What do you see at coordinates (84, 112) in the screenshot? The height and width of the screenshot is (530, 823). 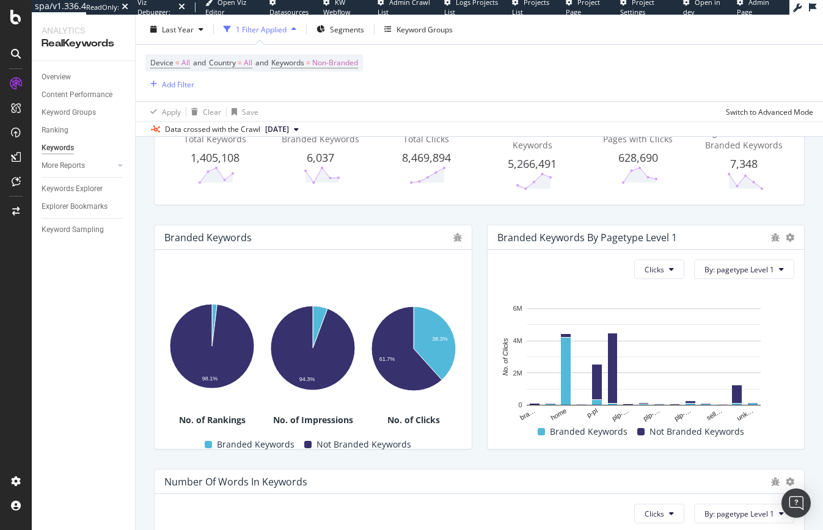 I see `a: Keyword Groups` at bounding box center [84, 112].